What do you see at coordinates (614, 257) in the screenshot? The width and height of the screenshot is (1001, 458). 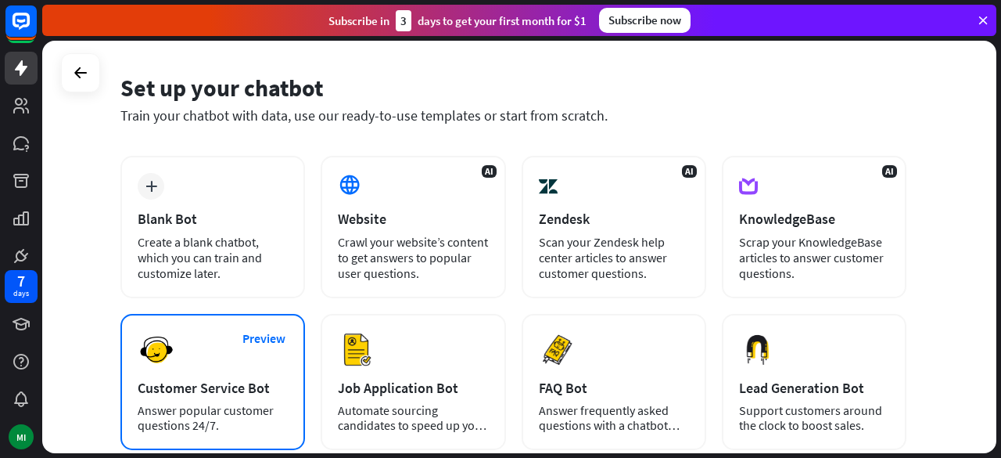 I see `div: Scan your Zendesk help center articles to answer customer questions.` at bounding box center [614, 257].